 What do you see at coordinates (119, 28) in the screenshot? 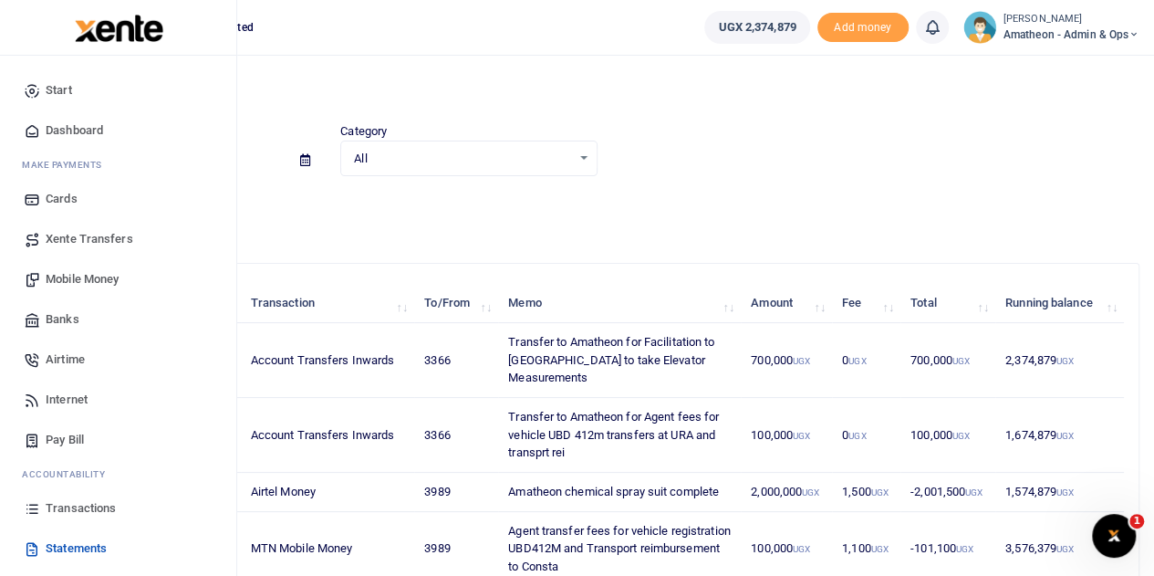
I see `img: logo-large` at bounding box center [119, 28].